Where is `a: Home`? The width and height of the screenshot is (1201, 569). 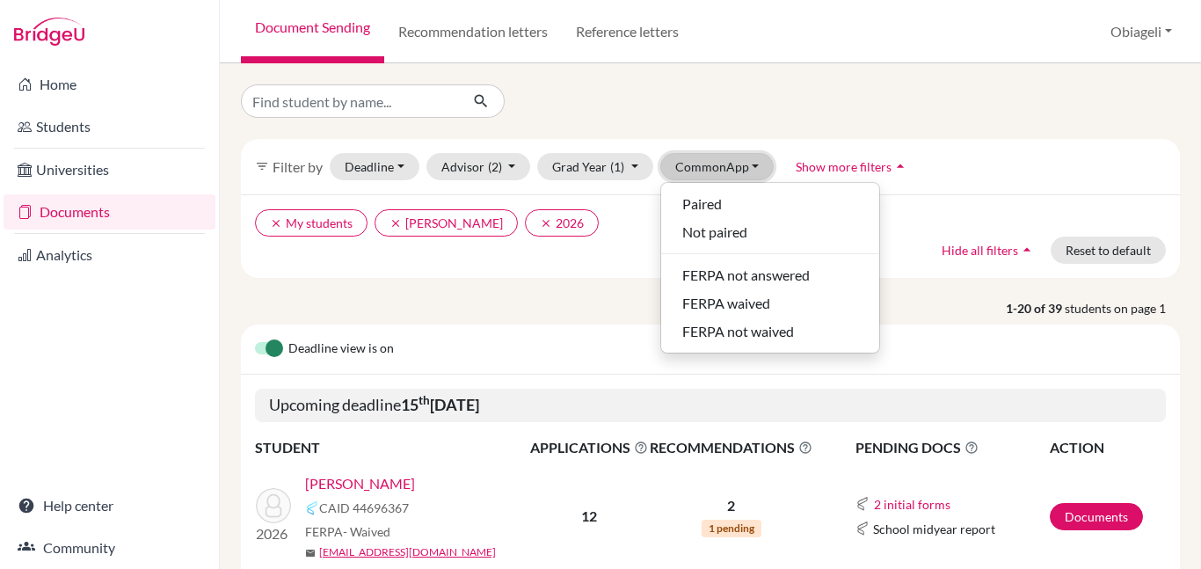 a: Home is located at coordinates (109, 84).